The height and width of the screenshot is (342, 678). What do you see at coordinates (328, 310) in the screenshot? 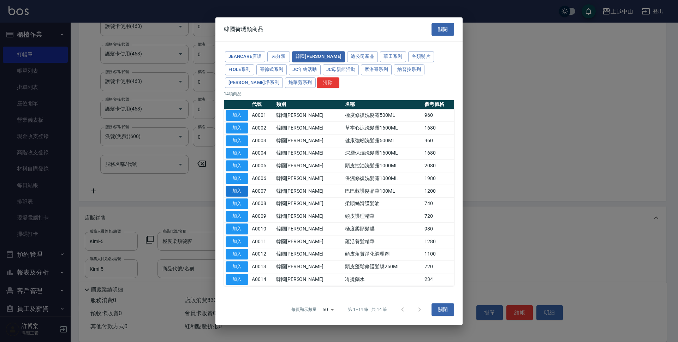
I see `div: 50` at bounding box center [328, 310].